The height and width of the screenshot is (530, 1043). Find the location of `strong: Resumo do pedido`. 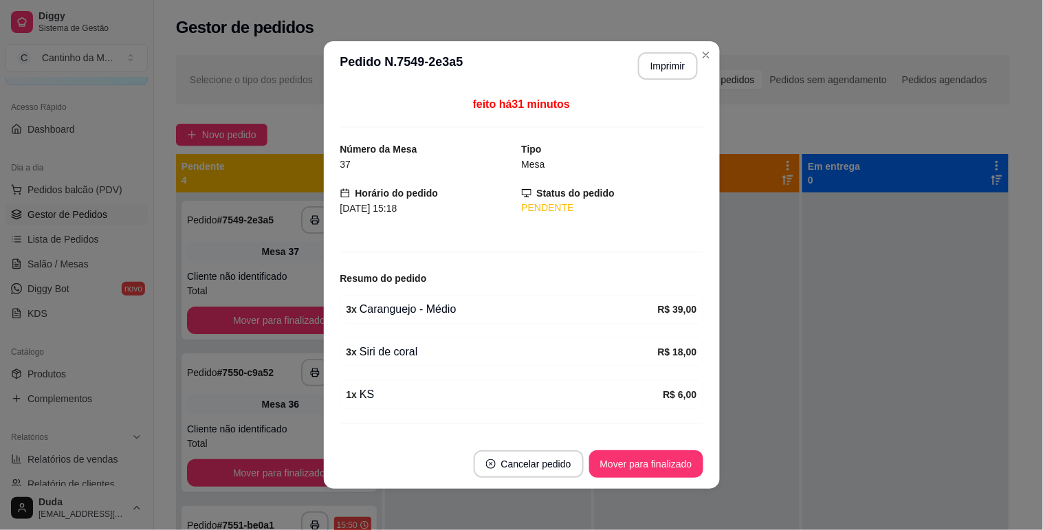

strong: Resumo do pedido is located at coordinates (383, 278).